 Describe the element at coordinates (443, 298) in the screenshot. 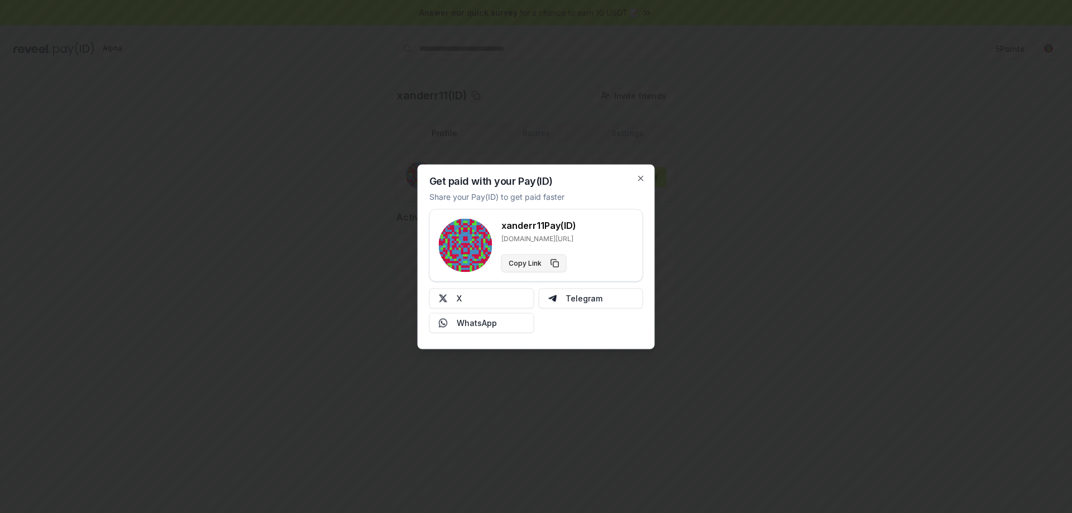

I see `img: X` at that location.